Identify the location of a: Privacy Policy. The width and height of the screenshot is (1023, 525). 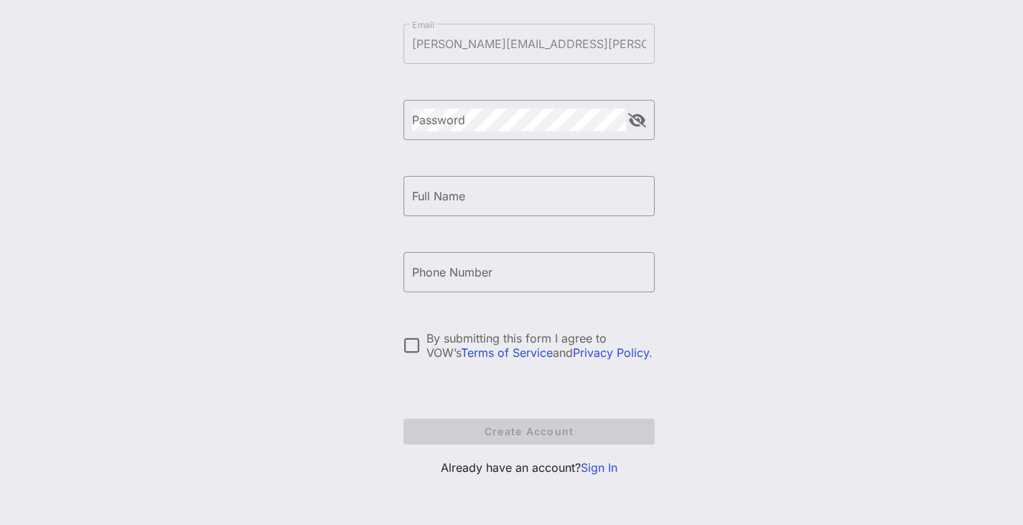
(611, 353).